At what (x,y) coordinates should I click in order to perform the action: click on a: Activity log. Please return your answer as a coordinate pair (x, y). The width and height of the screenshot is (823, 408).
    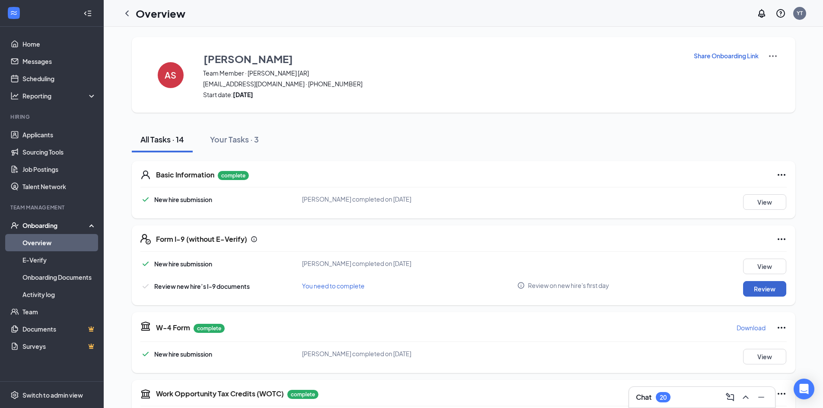
    Looking at the image, I should click on (59, 295).